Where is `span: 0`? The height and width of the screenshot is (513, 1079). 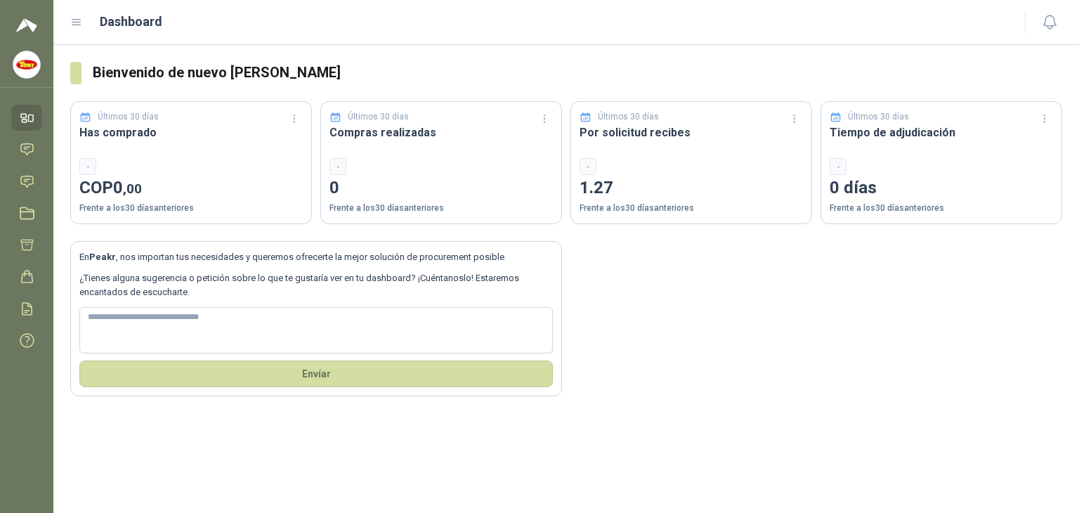 span: 0 is located at coordinates (127, 188).